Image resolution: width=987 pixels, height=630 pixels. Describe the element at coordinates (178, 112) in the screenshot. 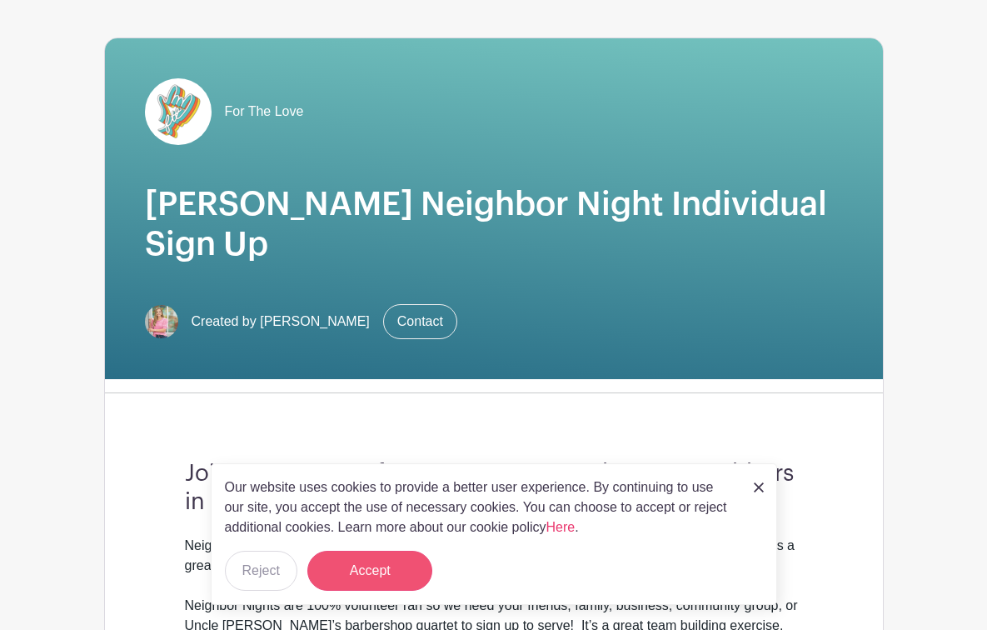

I see `img: pageload-spinner.gif` at that location.